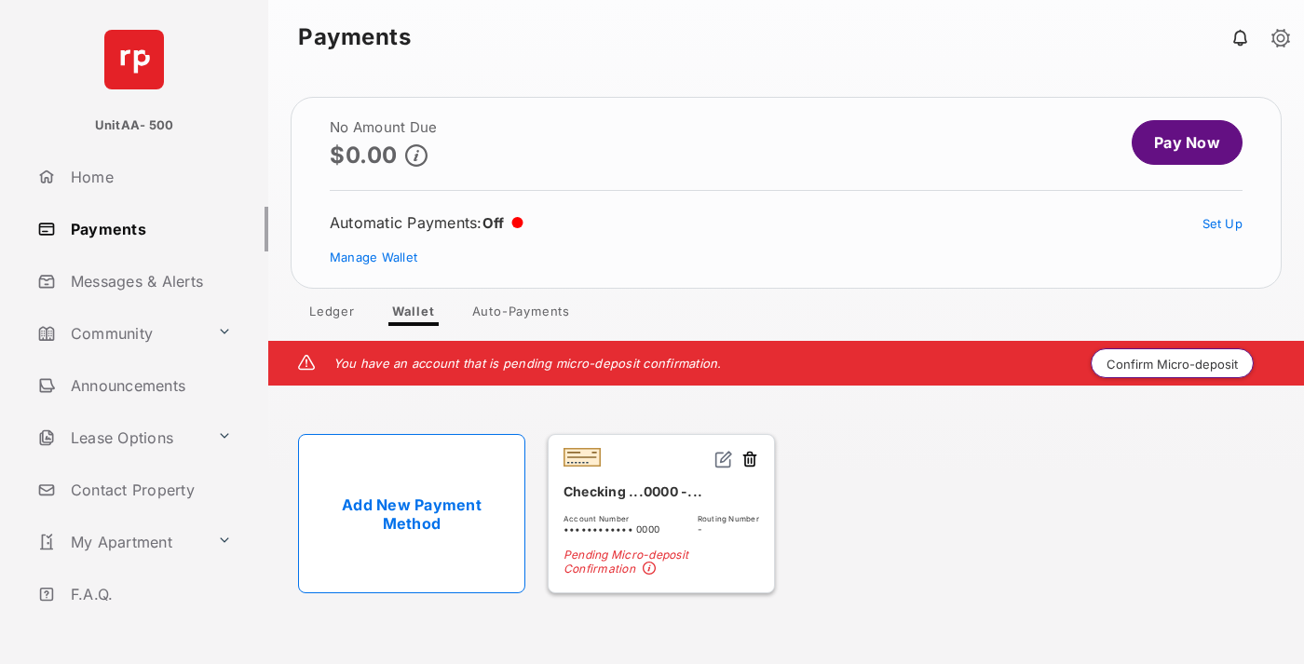  What do you see at coordinates (383, 128) in the screenshot?
I see `h2: No Amount Due` at bounding box center [383, 128].